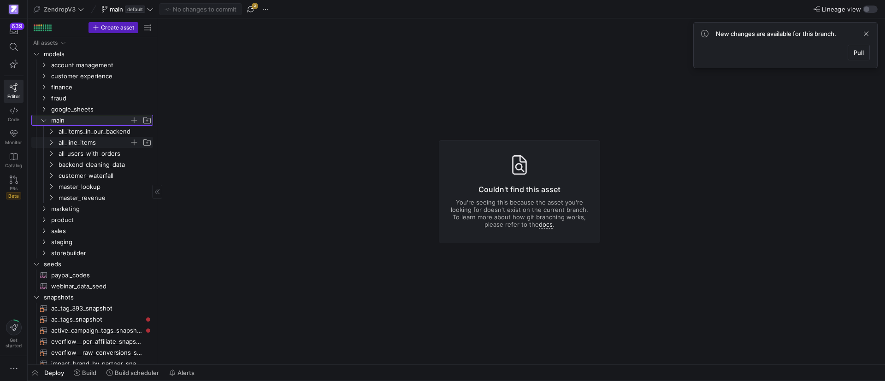 The image size is (885, 381). What do you see at coordinates (13, 165) in the screenshot?
I see `span: Catalog` at bounding box center [13, 165].